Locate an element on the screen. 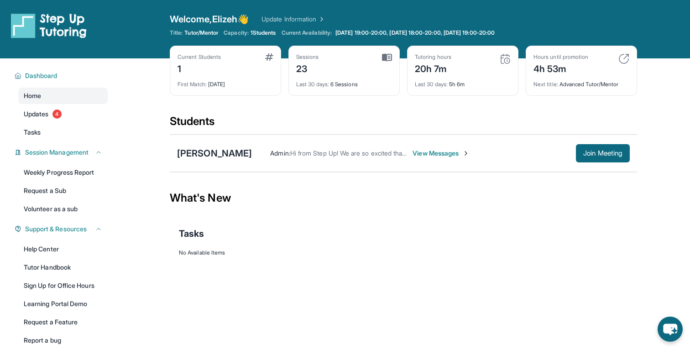 The image size is (690, 349). a: Learning Portal Demo is located at coordinates (63, 304).